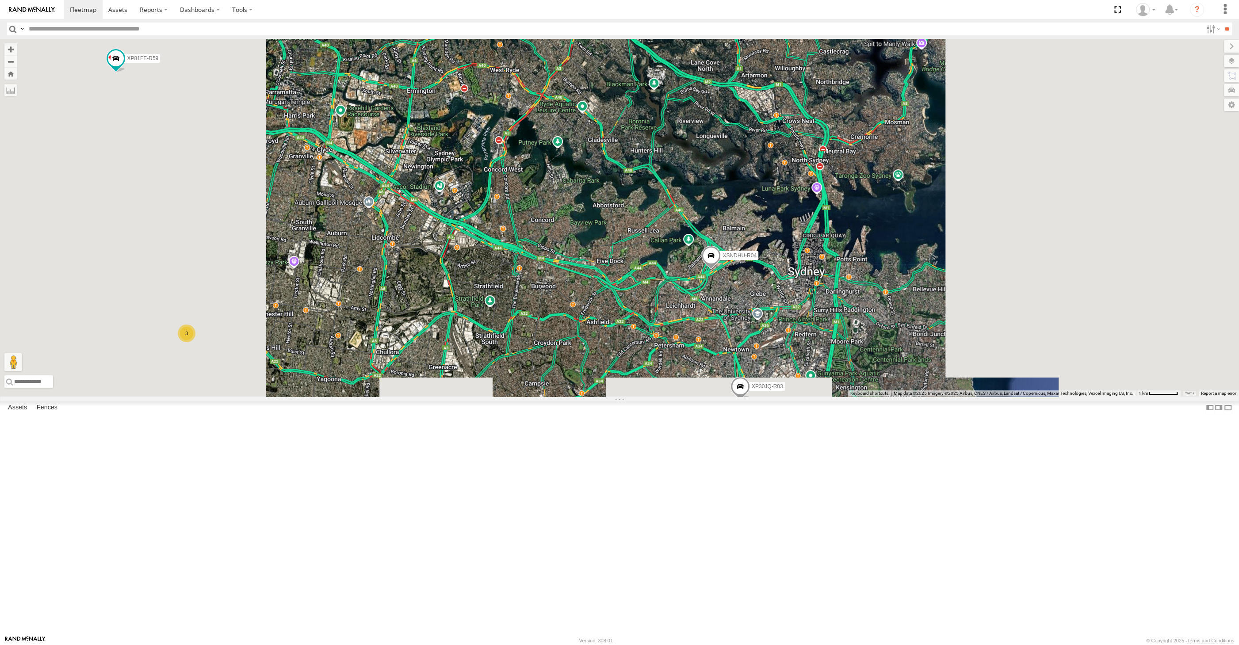 This screenshot has height=645, width=1239. I want to click on div: Quang MAC, so click(1146, 10).